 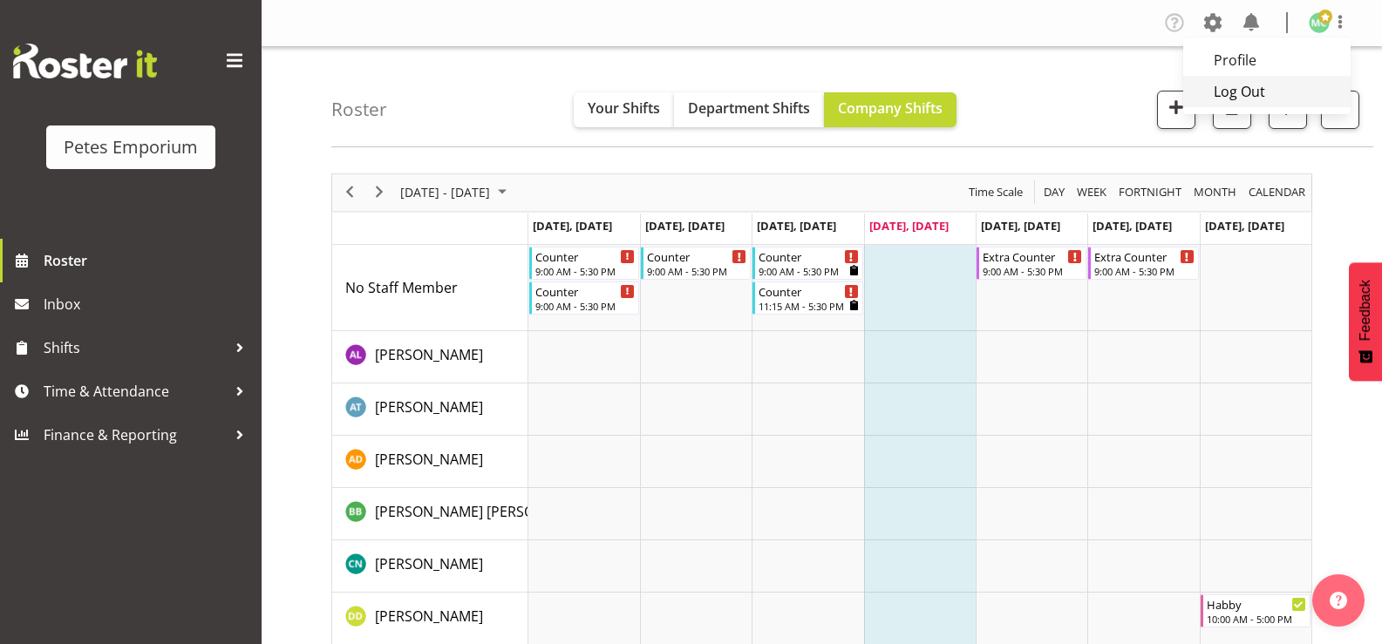 I want to click on span: Finance & Reporting, so click(x=135, y=435).